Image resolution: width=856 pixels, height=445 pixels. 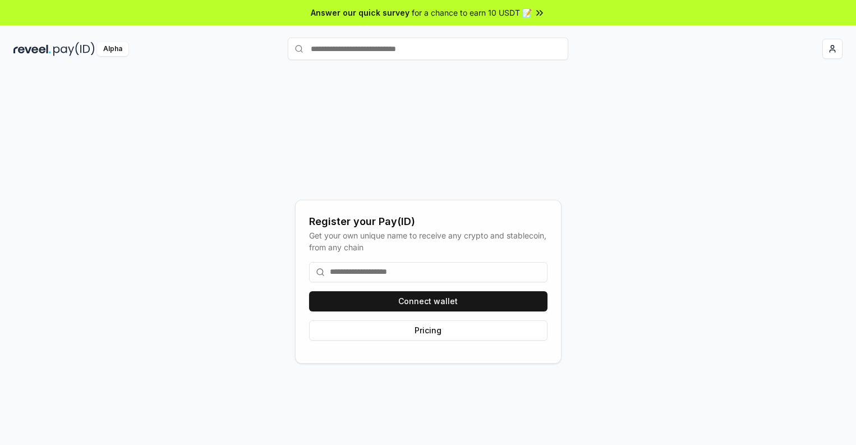 I want to click on img: reveel_dark, so click(x=32, y=49).